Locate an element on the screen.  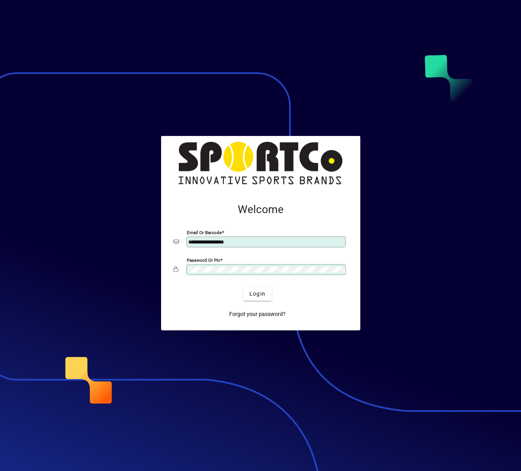
mat-label: Email or Barcode is located at coordinates (204, 232).